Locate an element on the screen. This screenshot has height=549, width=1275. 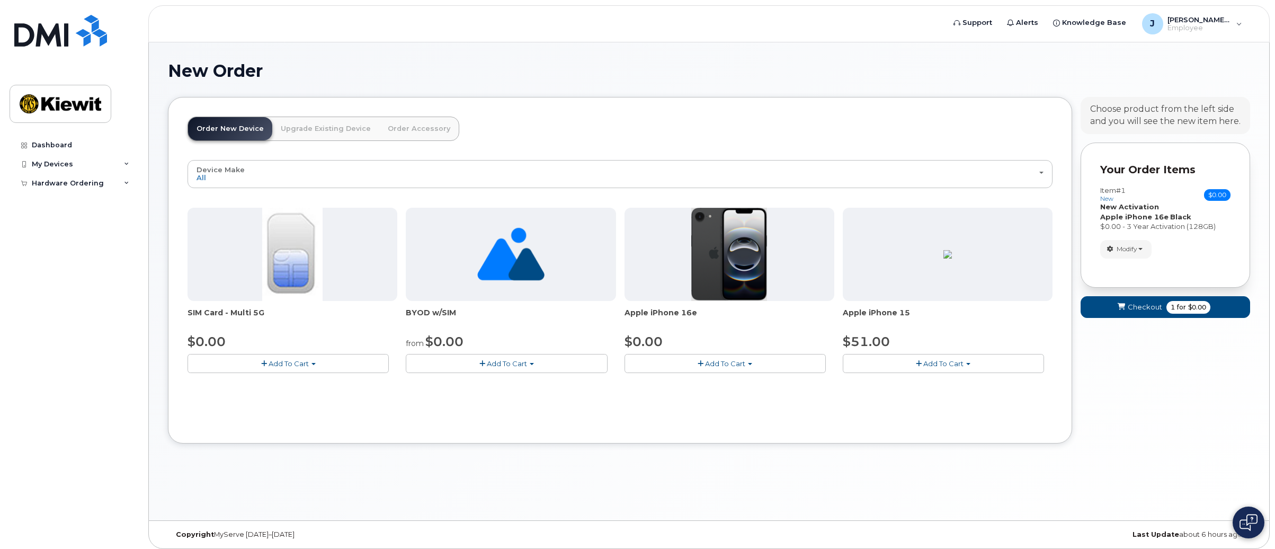
a: Order Accessory is located at coordinates (419, 129).